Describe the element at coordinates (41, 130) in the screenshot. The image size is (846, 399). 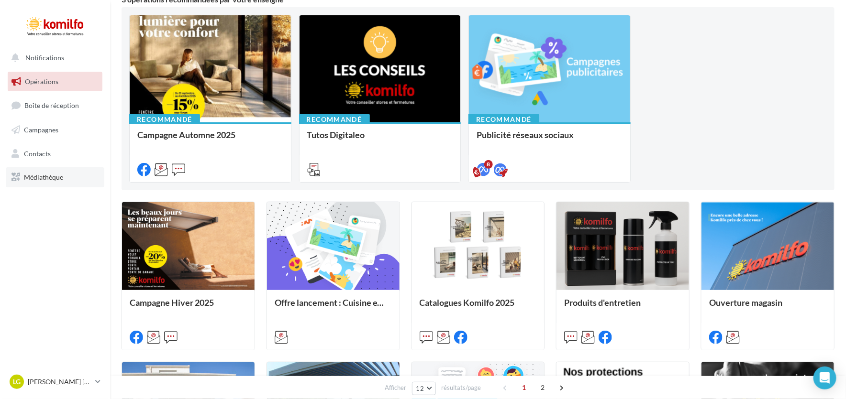
I see `span: Campagnes` at that location.